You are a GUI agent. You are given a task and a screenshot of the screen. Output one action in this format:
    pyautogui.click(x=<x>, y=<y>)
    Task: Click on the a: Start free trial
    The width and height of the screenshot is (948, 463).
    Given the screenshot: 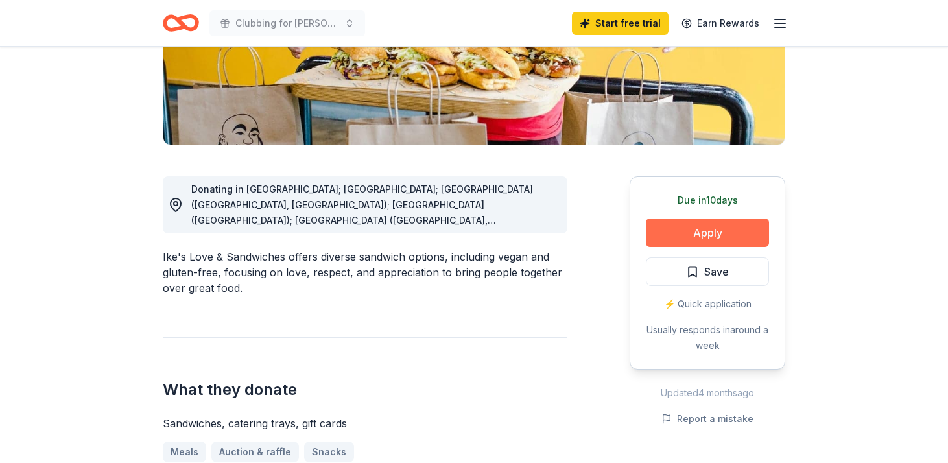 What is the action you would take?
    pyautogui.click(x=620, y=23)
    